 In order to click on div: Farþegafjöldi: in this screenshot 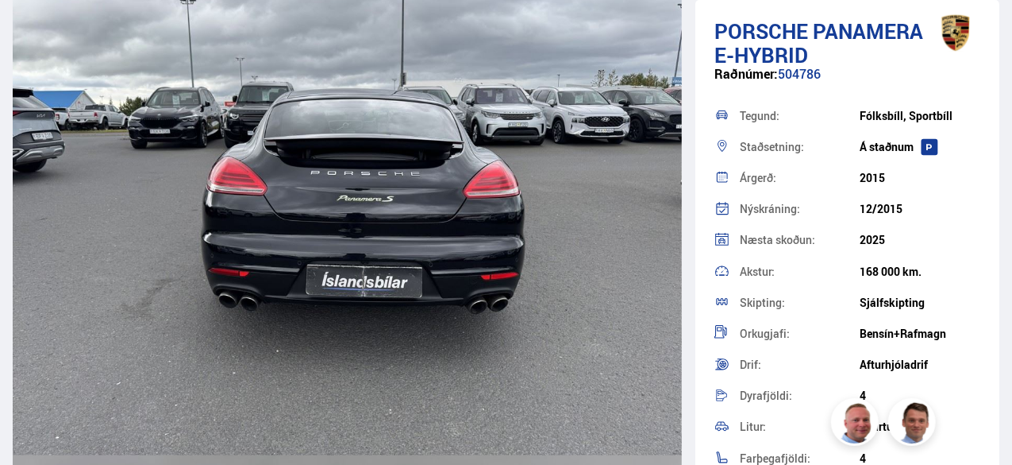, I will do `click(800, 458)`.